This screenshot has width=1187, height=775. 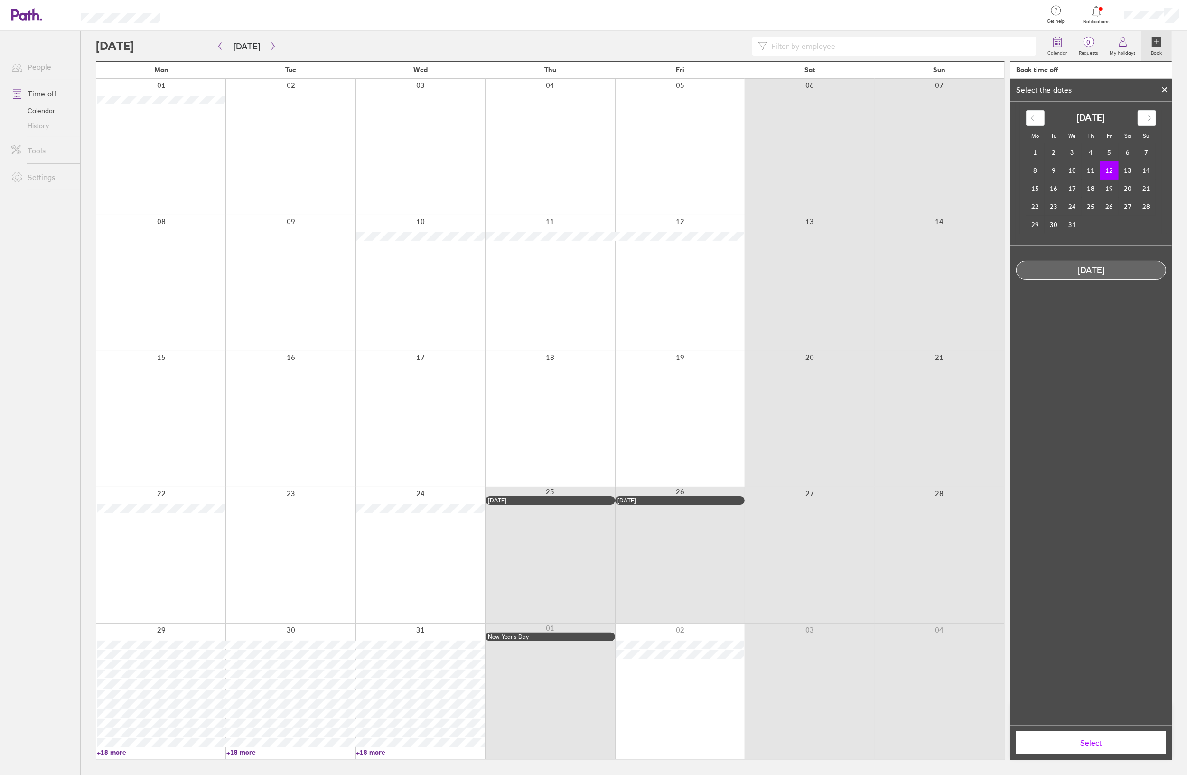 I want to click on small: Th, so click(x=1091, y=136).